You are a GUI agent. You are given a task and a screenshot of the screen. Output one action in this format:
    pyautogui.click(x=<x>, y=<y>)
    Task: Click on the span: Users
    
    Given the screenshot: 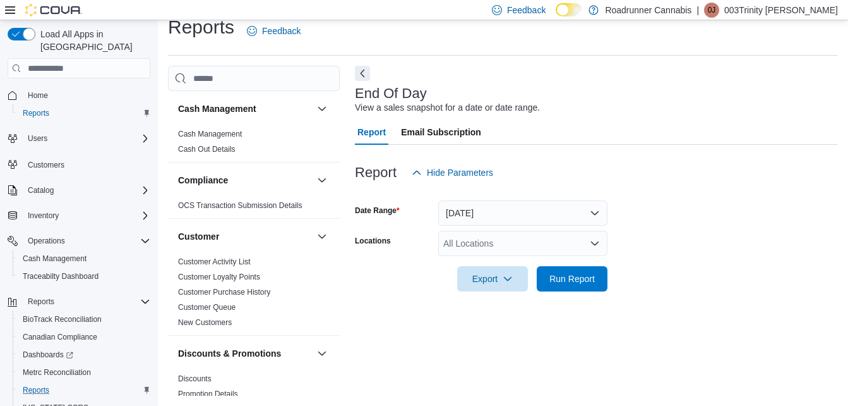 What is the action you would take?
    pyautogui.click(x=37, y=138)
    